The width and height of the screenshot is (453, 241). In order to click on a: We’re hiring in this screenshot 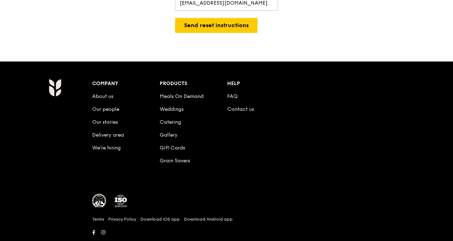, I will do `click(106, 148)`.